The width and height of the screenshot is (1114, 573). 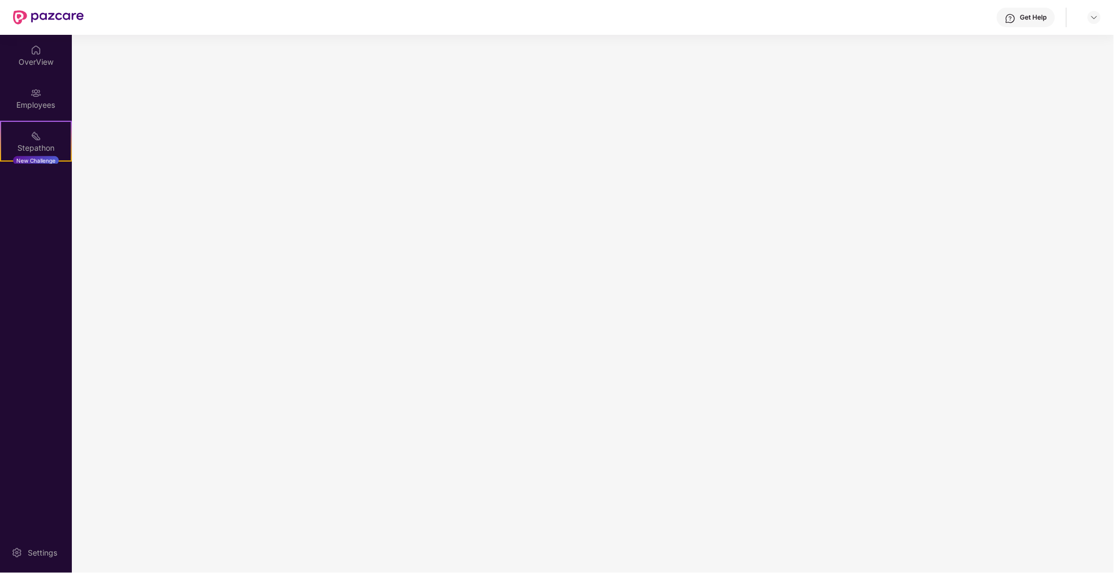 I want to click on div: Stepathon, so click(x=36, y=148).